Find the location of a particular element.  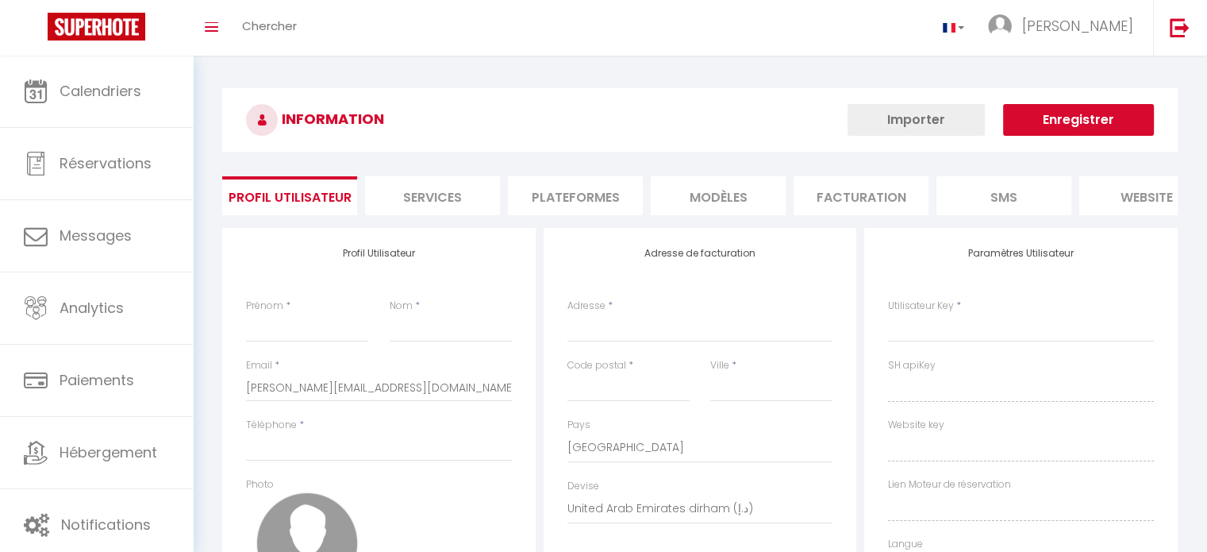

li: Facturation is located at coordinates (861, 195).